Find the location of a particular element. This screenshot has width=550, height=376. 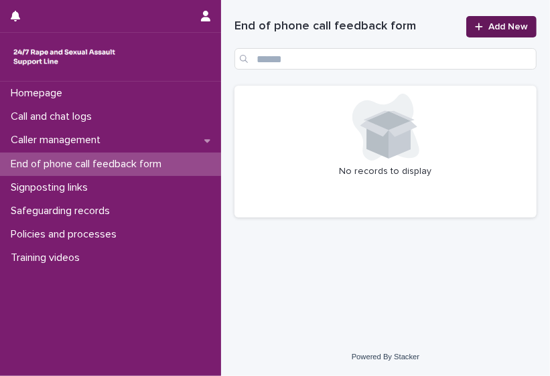

input: Search is located at coordinates (385, 59).